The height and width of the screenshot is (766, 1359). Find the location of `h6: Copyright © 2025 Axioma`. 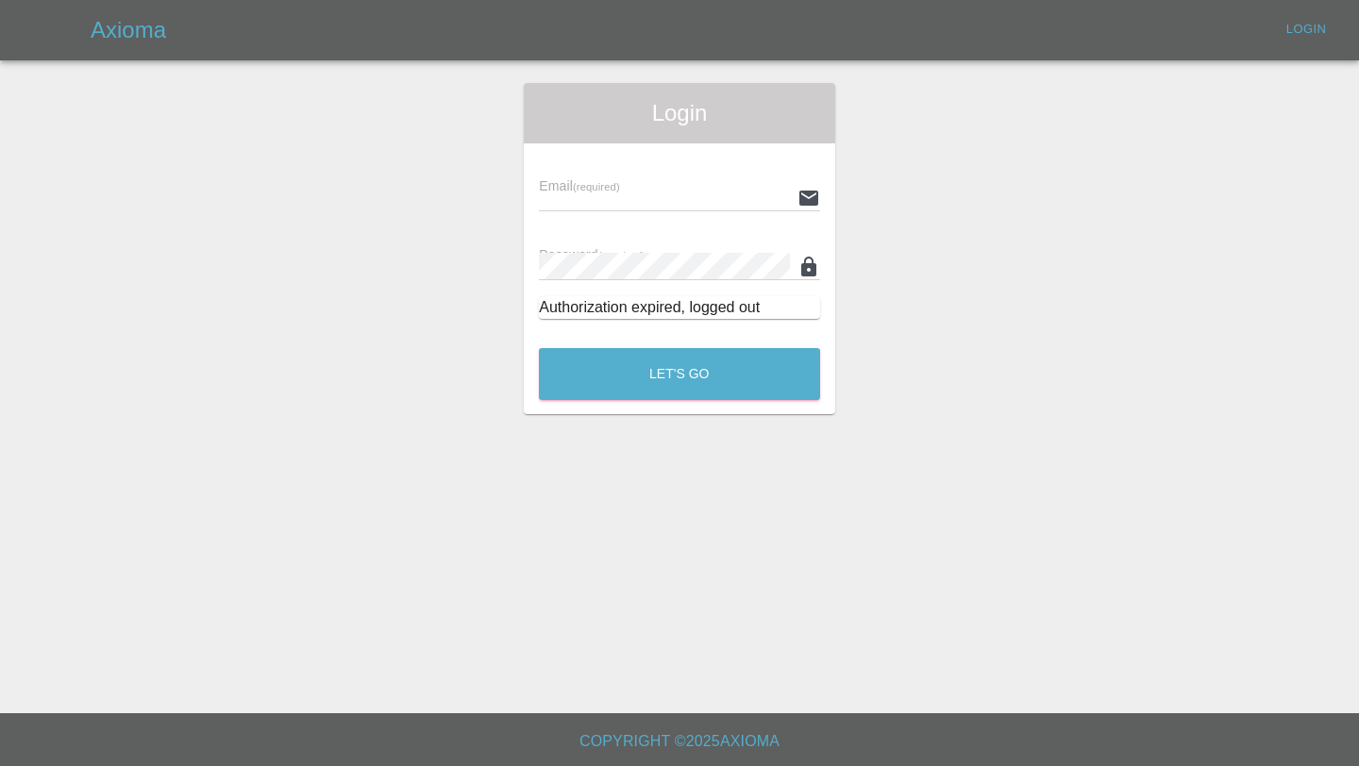

h6: Copyright © 2025 Axioma is located at coordinates (680, 742).